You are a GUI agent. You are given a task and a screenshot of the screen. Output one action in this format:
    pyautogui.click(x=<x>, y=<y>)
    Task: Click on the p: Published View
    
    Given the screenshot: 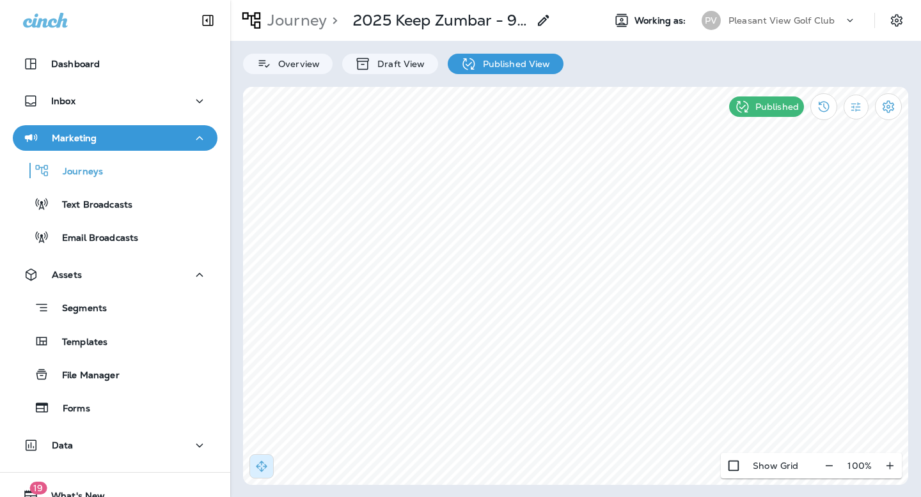 What is the action you would take?
    pyautogui.click(x=513, y=64)
    